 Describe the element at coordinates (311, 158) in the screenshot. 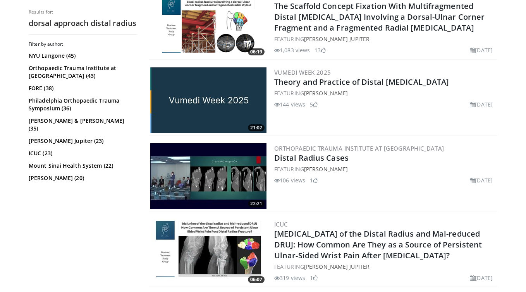

I see `a: Distal Radius Cases` at that location.